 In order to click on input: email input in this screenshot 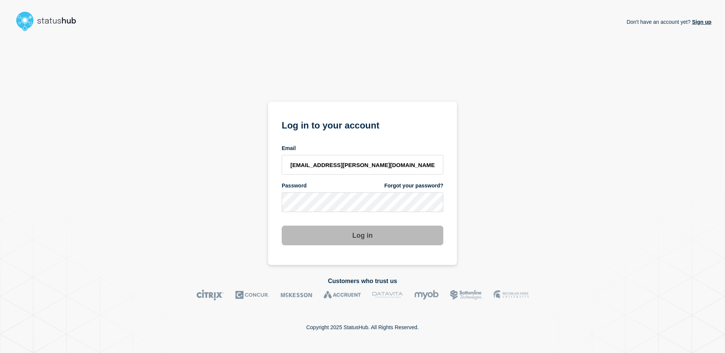, I will do `click(363, 165)`.